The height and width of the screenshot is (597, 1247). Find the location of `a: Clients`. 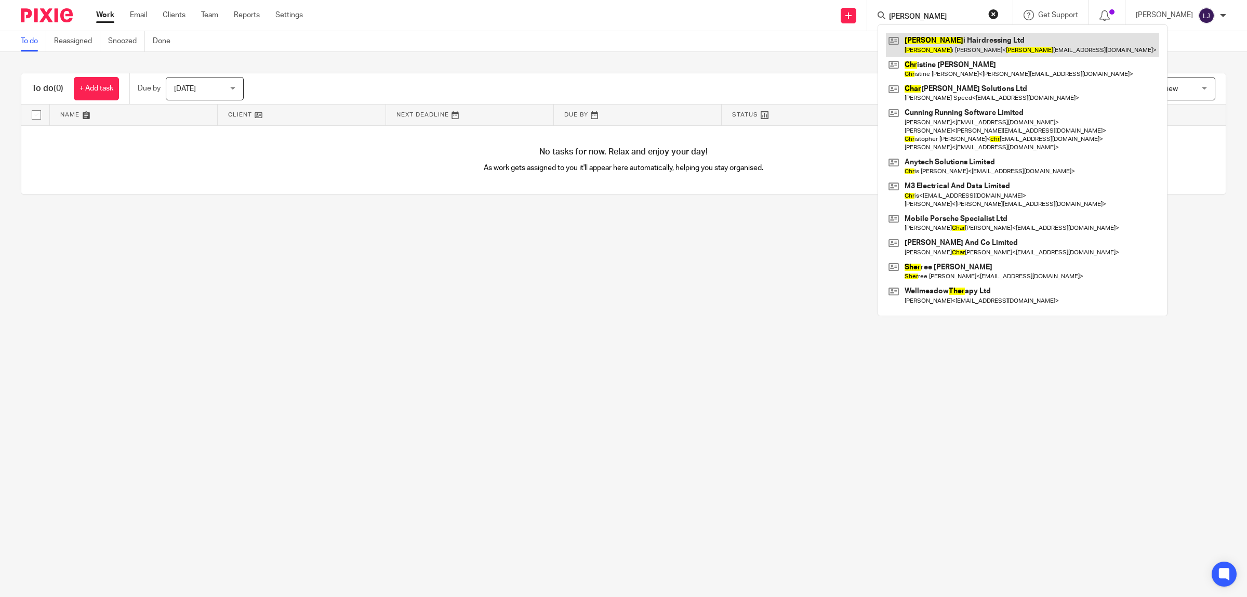

a: Clients is located at coordinates (174, 15).